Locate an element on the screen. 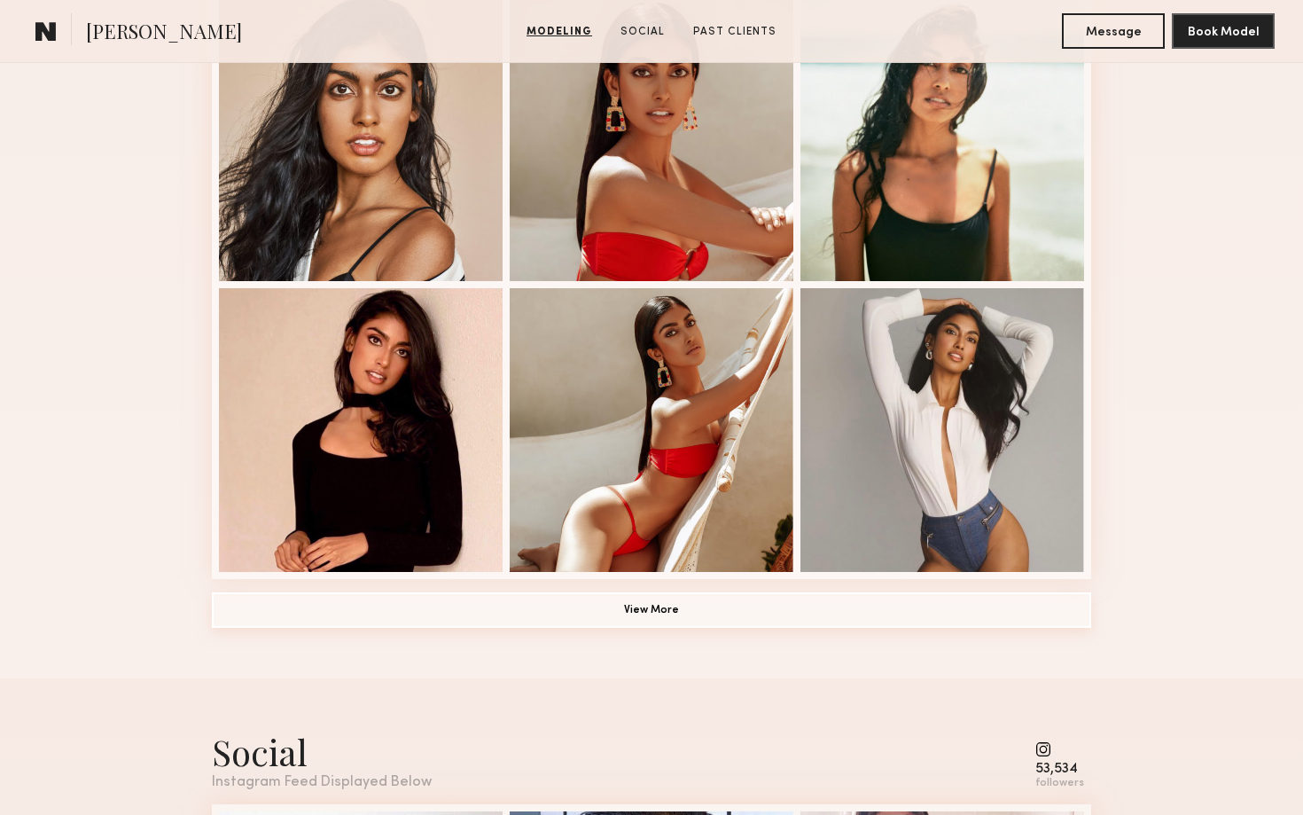 The width and height of the screenshot is (1303, 815). div: followers is located at coordinates (1060, 783).